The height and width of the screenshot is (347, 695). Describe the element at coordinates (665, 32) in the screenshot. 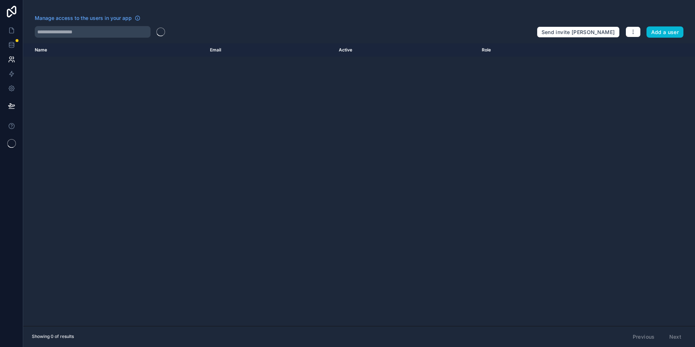

I see `button: Add a user` at that location.